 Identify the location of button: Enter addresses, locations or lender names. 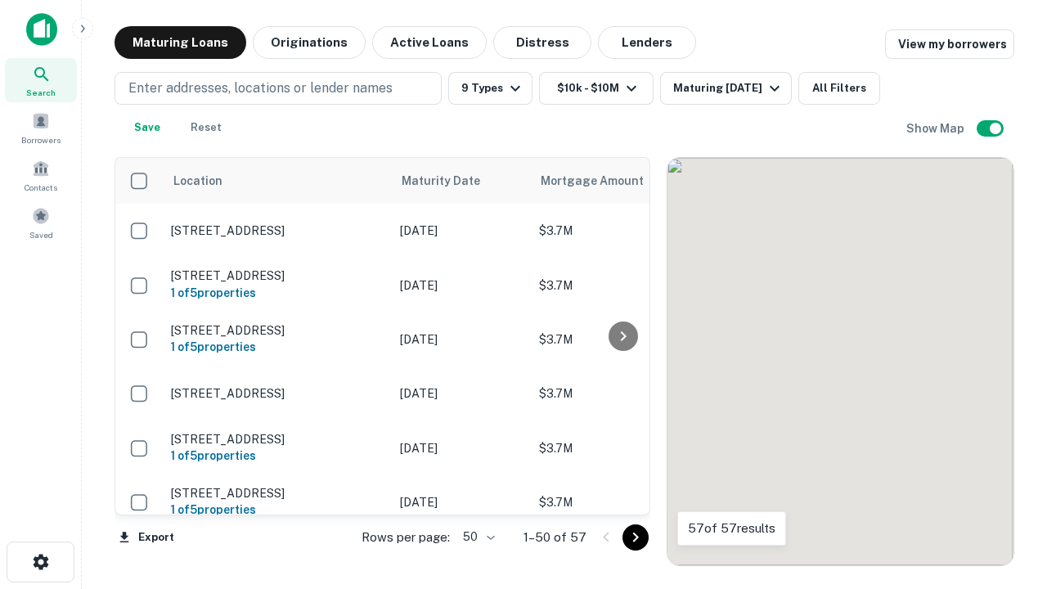
(278, 88).